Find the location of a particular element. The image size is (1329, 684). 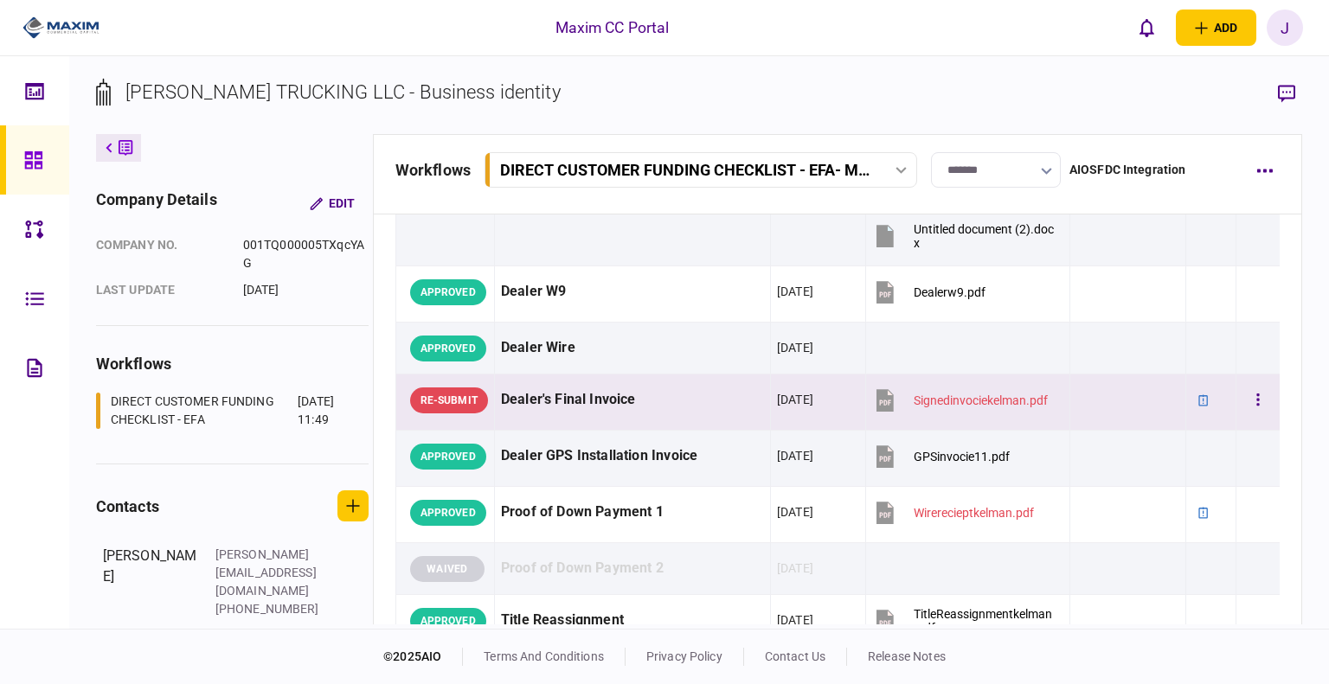

a: privacy policy is located at coordinates (684, 657).